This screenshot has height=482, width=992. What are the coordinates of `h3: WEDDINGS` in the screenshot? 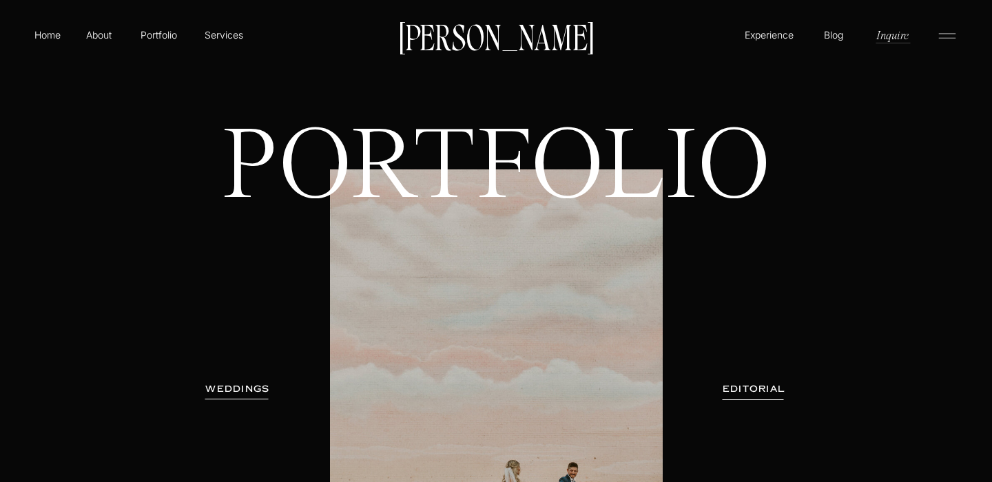 It's located at (238, 389).